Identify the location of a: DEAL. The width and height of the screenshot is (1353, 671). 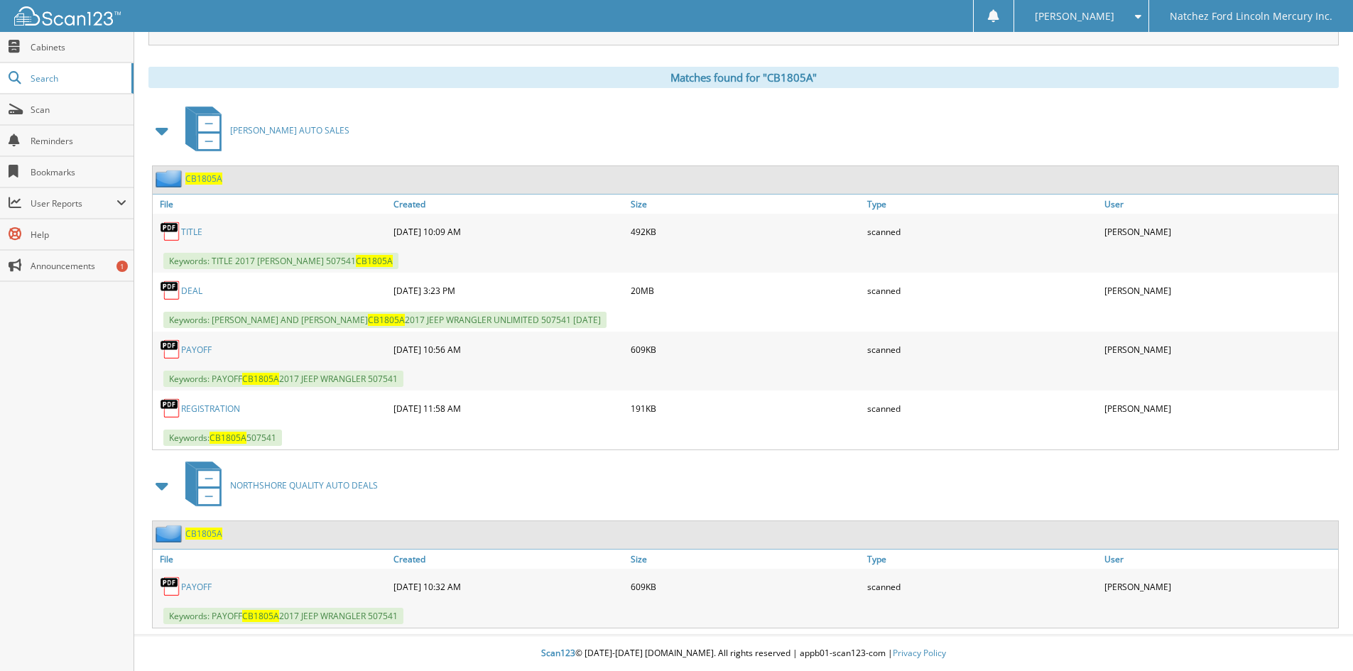
(192, 290).